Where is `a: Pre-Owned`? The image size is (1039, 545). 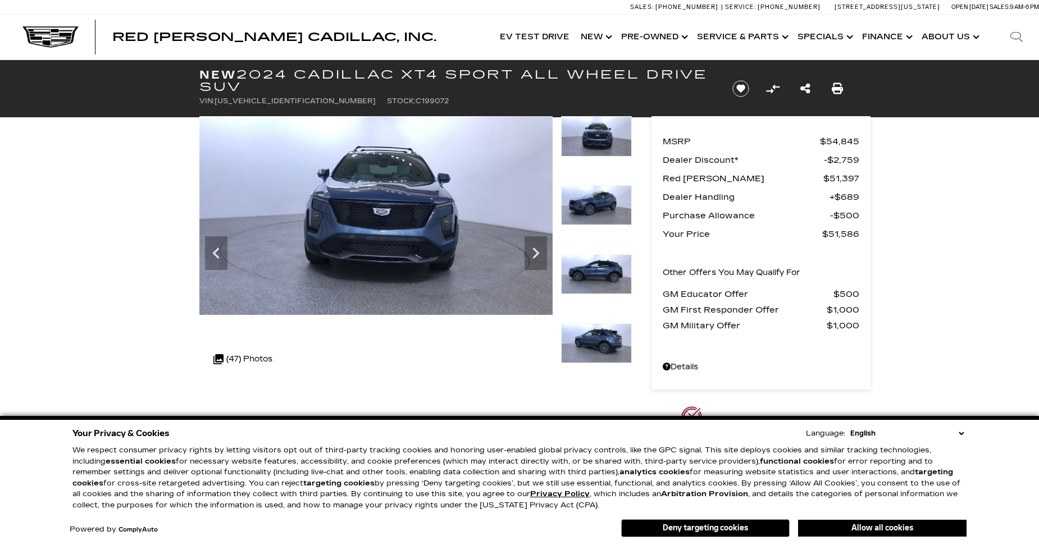 a: Pre-Owned is located at coordinates (653, 37).